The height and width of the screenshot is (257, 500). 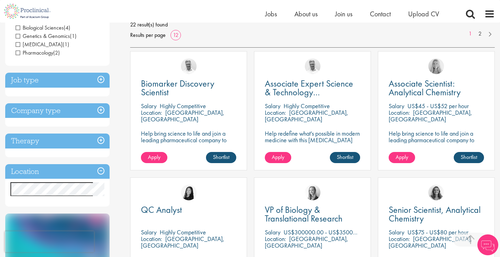 I want to click on span: (4), so click(x=67, y=27).